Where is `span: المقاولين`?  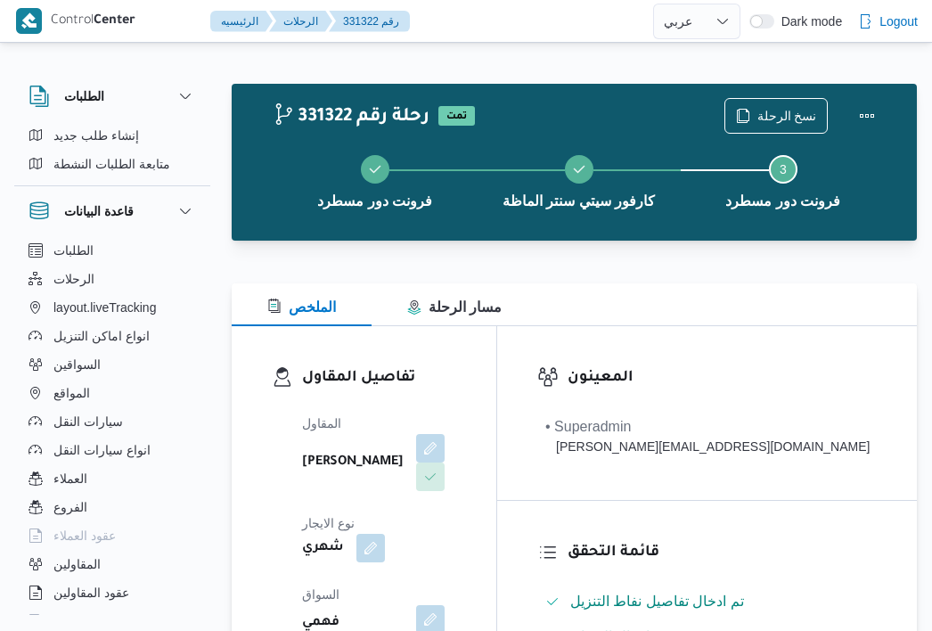 span: المقاولين is located at coordinates (77, 564).